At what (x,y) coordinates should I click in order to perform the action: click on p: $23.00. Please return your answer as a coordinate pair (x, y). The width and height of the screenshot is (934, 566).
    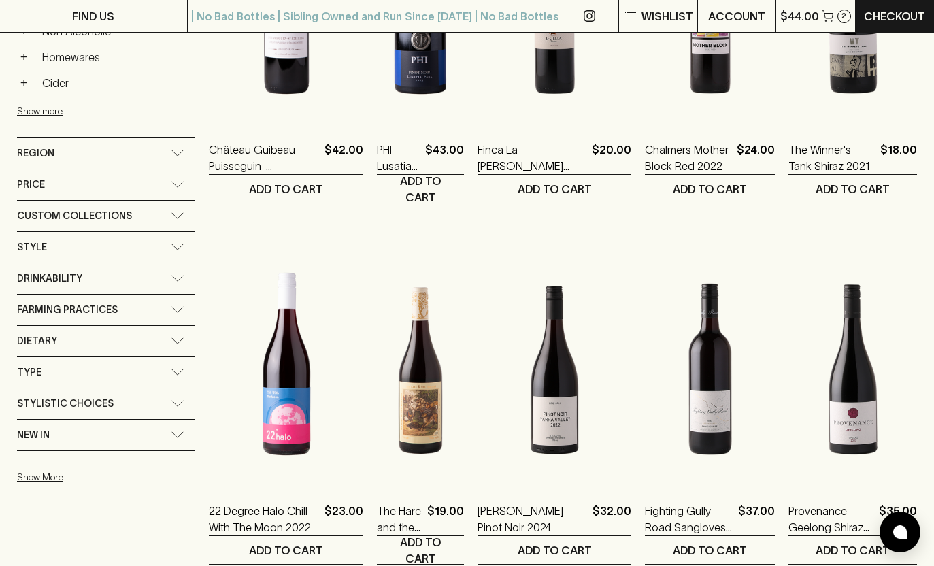
    Looking at the image, I should click on (343, 519).